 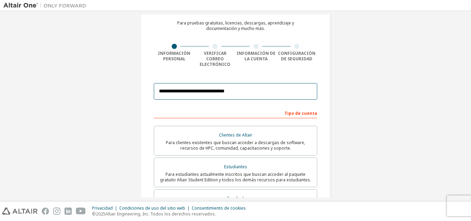 What do you see at coordinates (101, 214) in the screenshot?
I see `font: 2025` at bounding box center [101, 214].